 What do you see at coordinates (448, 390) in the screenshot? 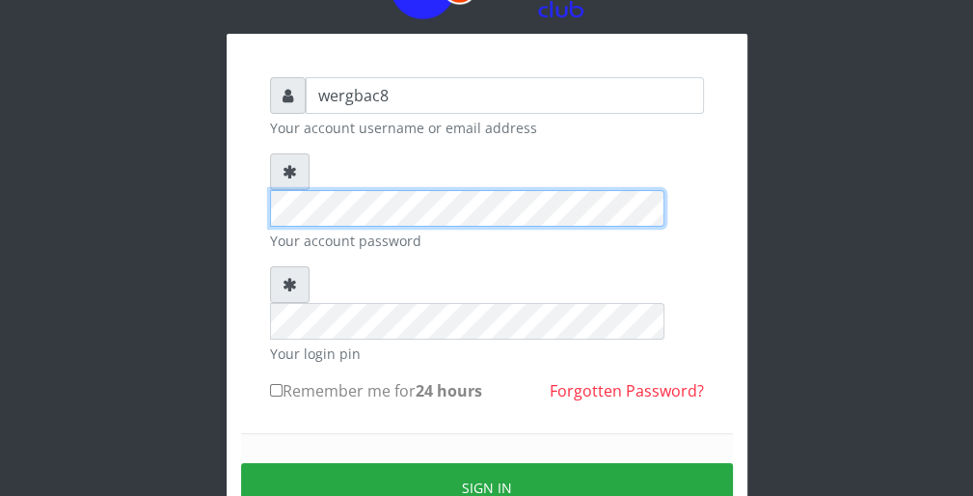
I see `b: 24 hours` at bounding box center [448, 390].